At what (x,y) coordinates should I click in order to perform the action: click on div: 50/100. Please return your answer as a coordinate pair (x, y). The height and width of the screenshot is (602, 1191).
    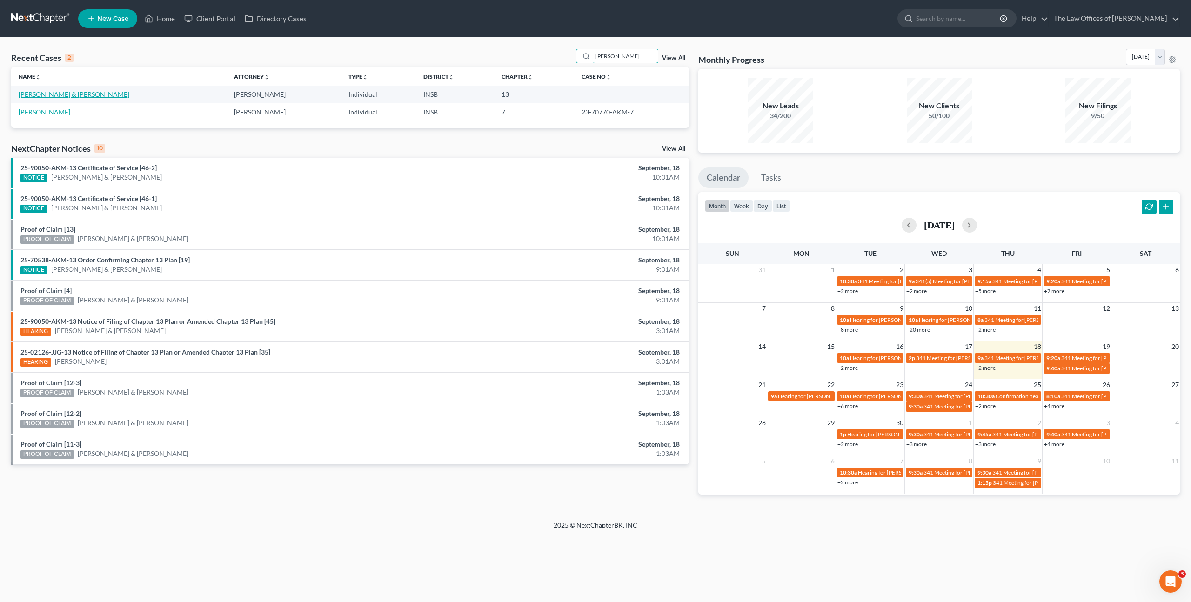
    Looking at the image, I should click on (939, 116).